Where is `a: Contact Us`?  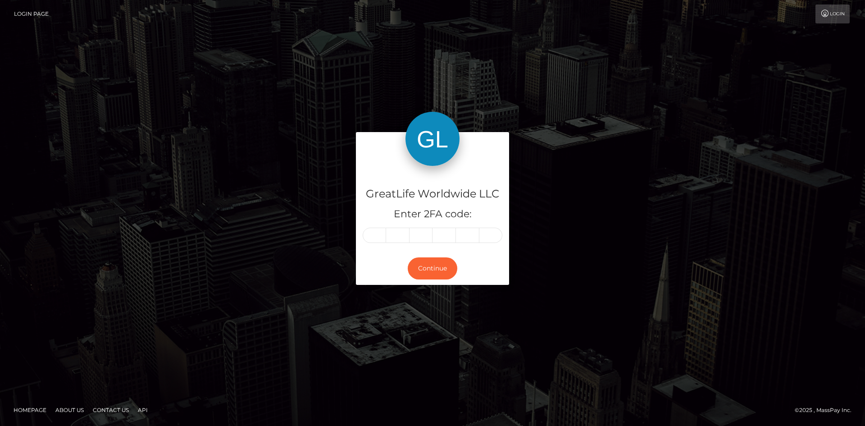
a: Contact Us is located at coordinates (111, 410).